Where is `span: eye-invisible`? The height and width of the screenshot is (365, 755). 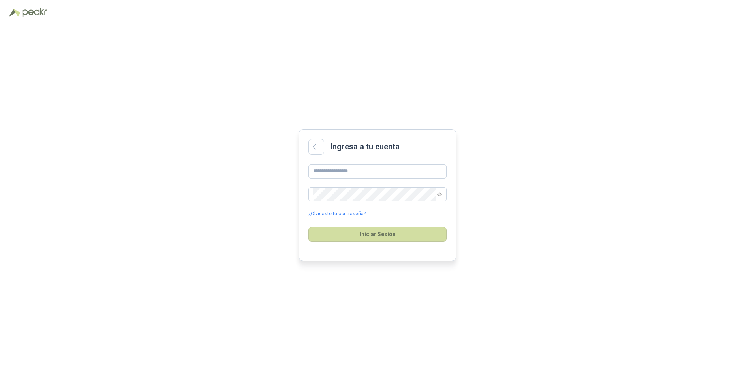 span: eye-invisible is located at coordinates (440, 194).